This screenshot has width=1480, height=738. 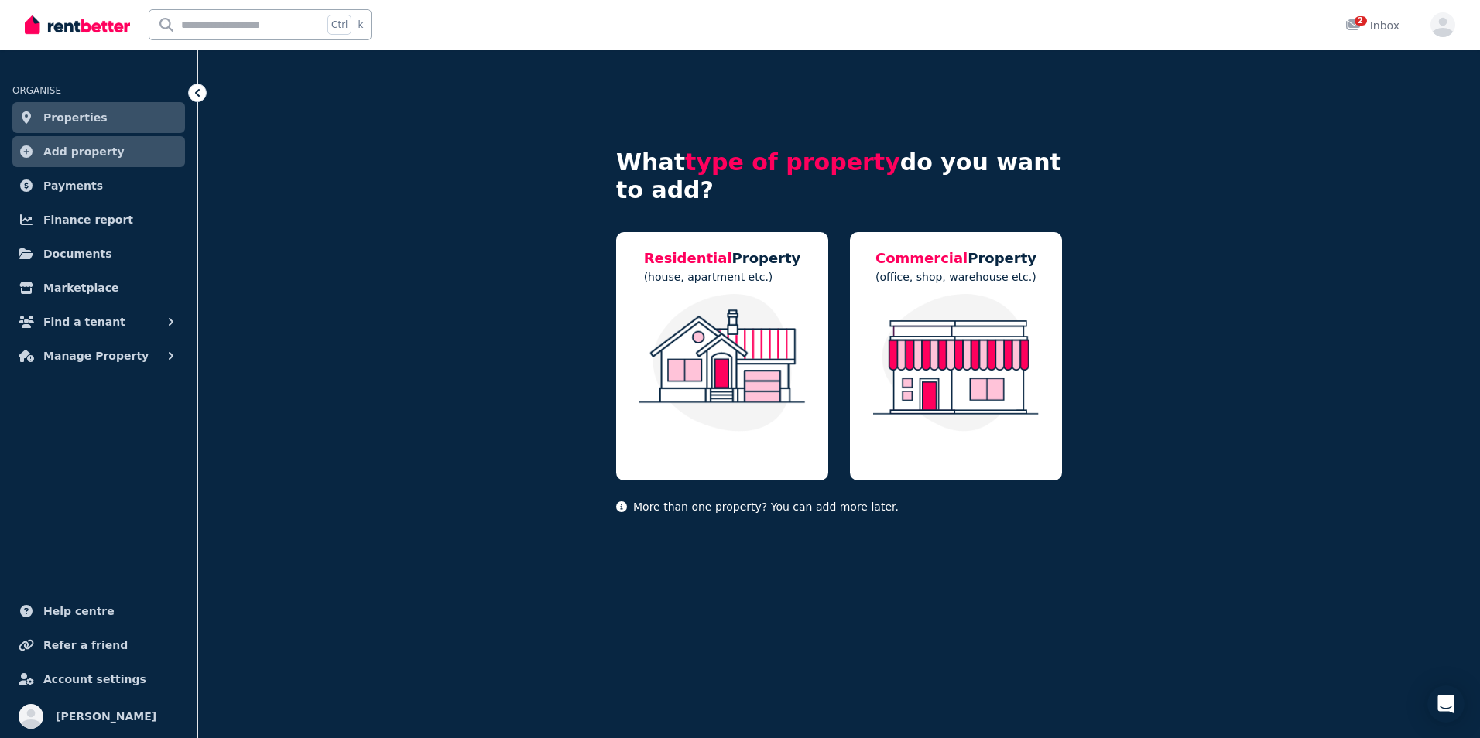 What do you see at coordinates (77, 25) in the screenshot?
I see `img: RentBetter` at bounding box center [77, 25].